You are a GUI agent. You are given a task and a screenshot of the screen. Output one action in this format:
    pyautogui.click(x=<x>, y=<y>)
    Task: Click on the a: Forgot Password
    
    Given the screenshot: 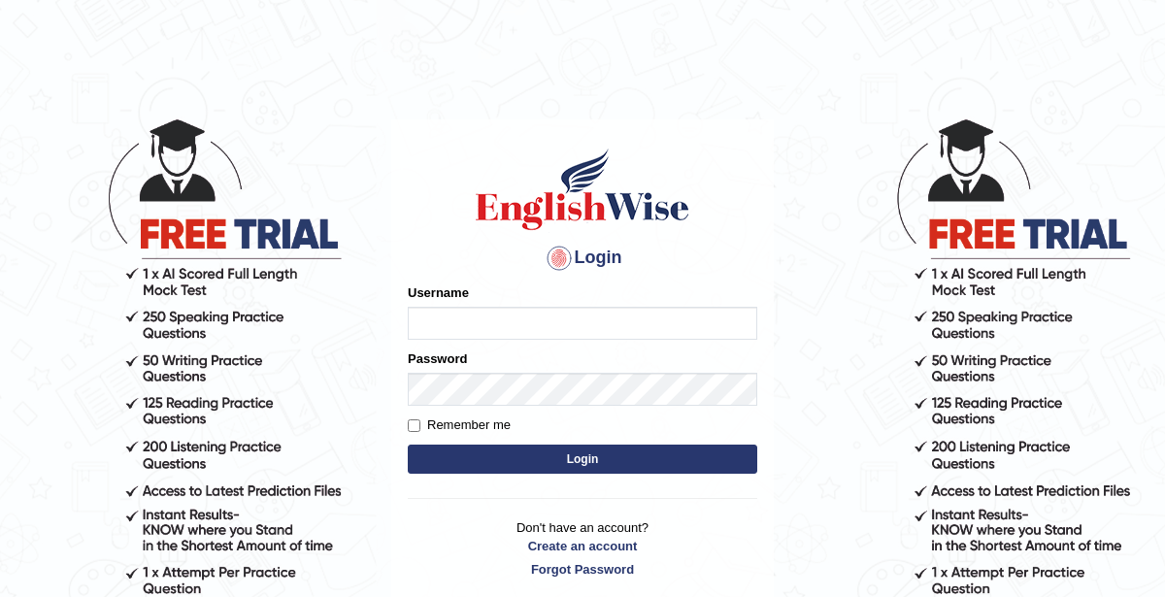 What is the action you would take?
    pyautogui.click(x=582, y=569)
    